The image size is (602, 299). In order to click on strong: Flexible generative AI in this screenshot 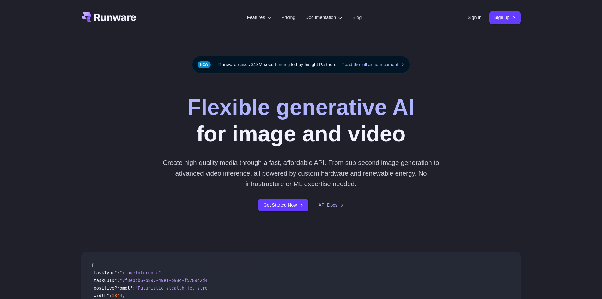, I will do `click(301, 107)`.